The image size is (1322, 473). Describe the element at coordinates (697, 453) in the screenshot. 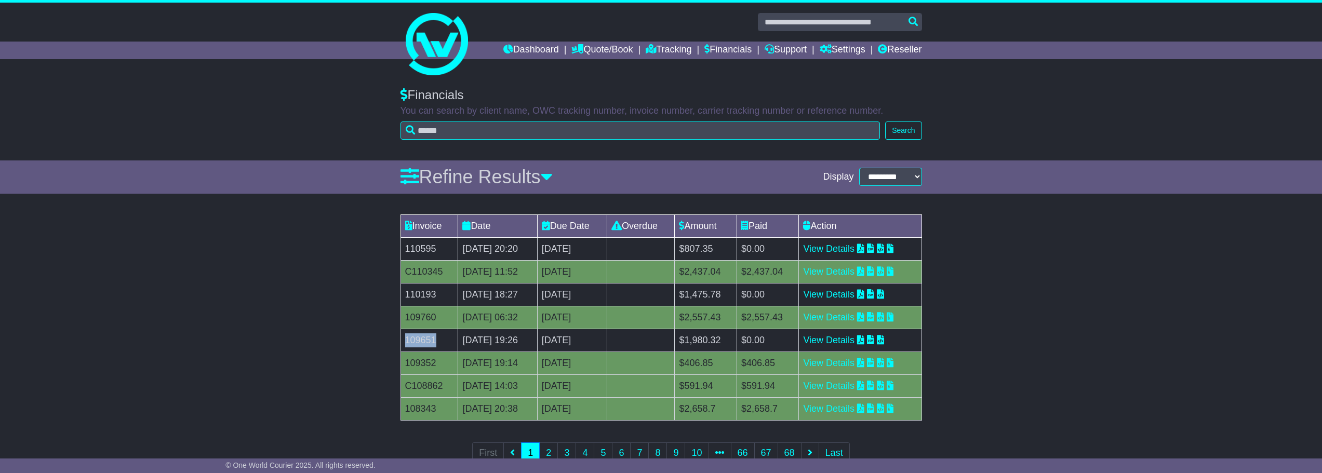

I see `a: 10` at that location.